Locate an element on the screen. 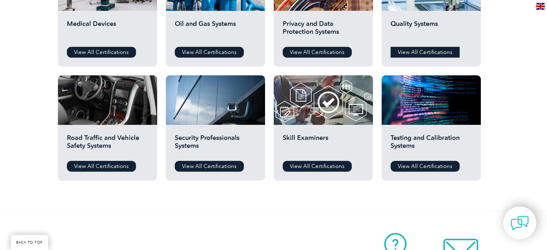 The height and width of the screenshot is (250, 547). h2: Testing and Calibration Systems is located at coordinates (431, 145).